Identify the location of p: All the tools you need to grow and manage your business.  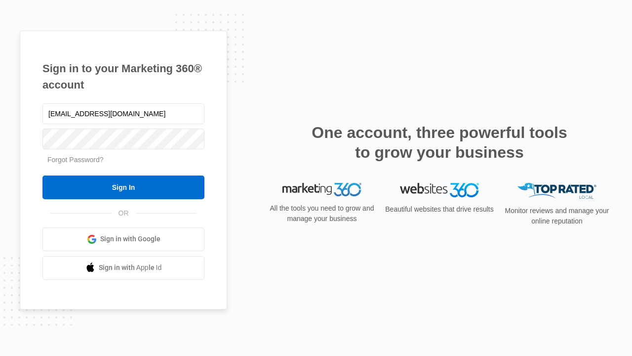
(322, 213).